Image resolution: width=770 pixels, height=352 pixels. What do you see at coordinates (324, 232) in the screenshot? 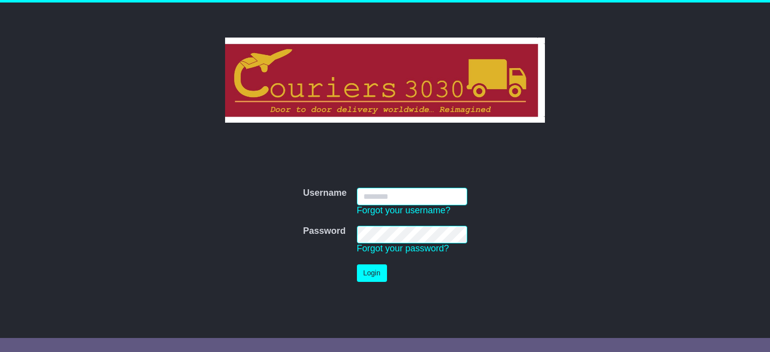
I see `label: Password` at bounding box center [324, 232].